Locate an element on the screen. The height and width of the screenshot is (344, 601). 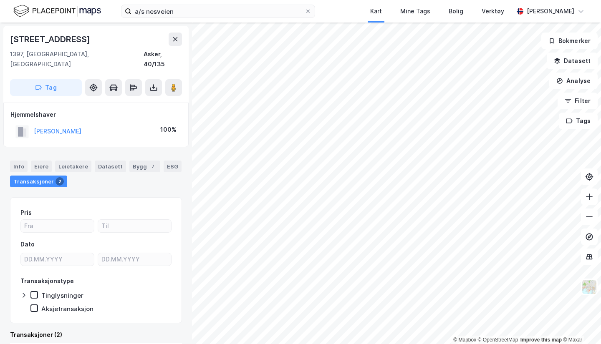
div: Hjemmelshaver is located at coordinates (96, 115).